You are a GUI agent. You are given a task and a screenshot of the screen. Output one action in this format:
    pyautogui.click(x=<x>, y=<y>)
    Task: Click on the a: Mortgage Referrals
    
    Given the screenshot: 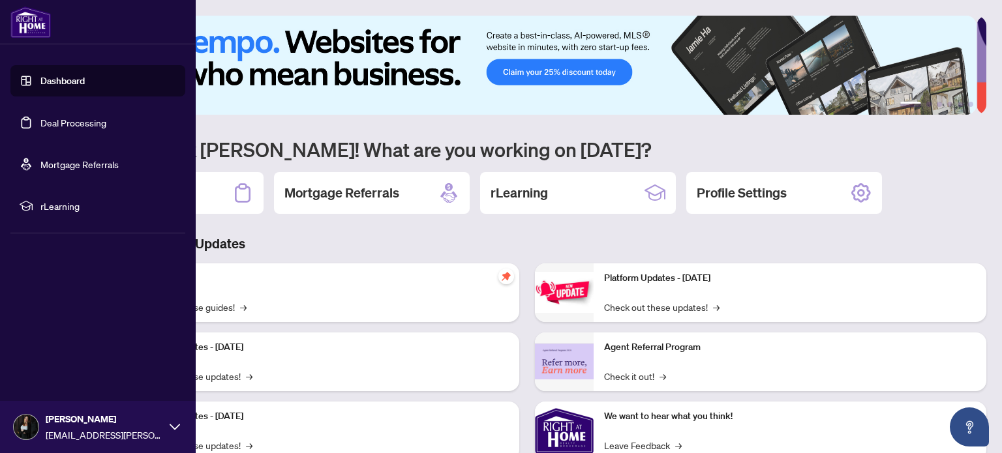 What is the action you would take?
    pyautogui.click(x=80, y=164)
    